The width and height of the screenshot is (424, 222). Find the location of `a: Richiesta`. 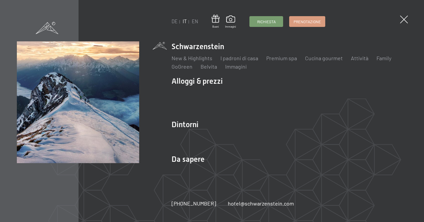

a: Richiesta is located at coordinates (266, 22).